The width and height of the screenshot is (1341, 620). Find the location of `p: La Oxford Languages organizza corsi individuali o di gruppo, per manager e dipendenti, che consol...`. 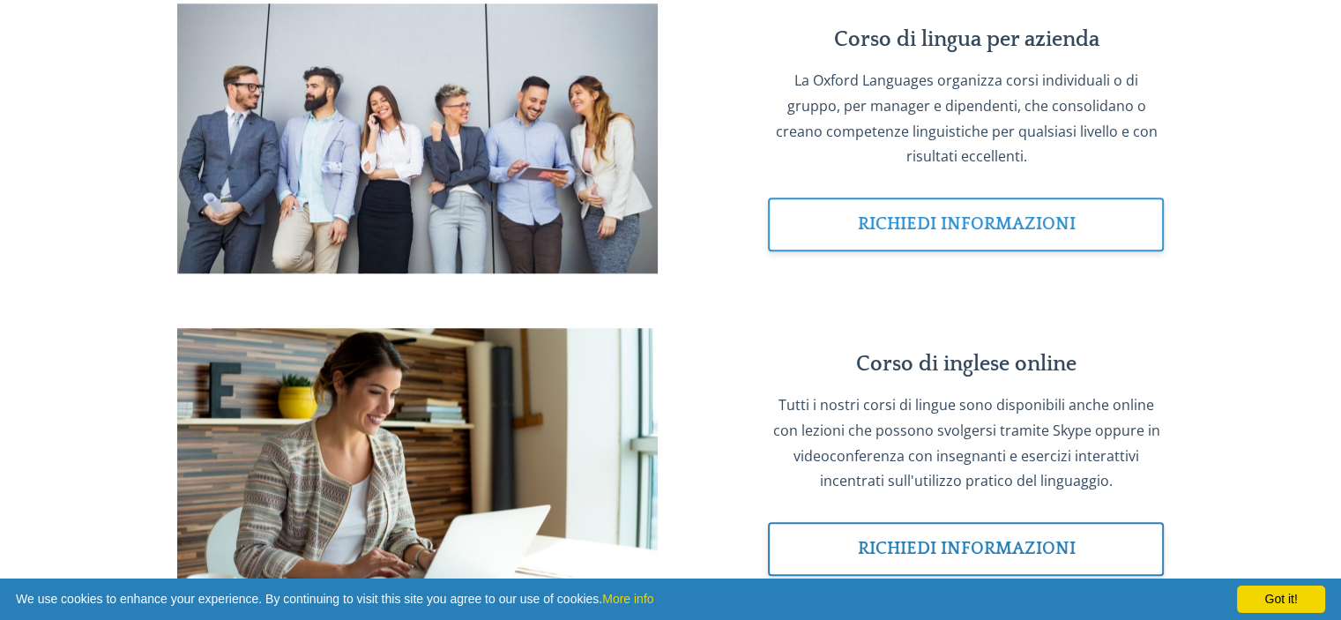

p: La Oxford Languages organizza corsi individuali o di gruppo, per manager e dipendenti, che consol... is located at coordinates (965, 118).